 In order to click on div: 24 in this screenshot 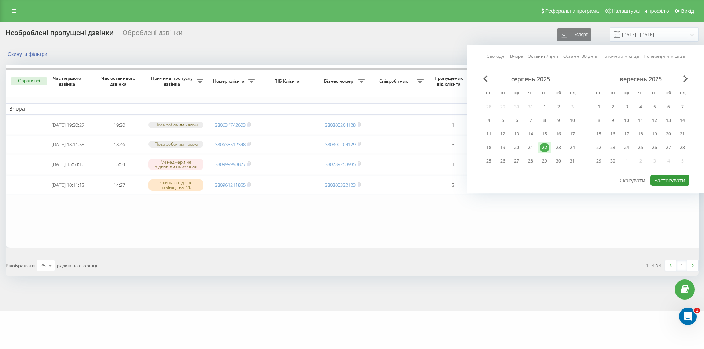, I will do `click(626, 148)`.